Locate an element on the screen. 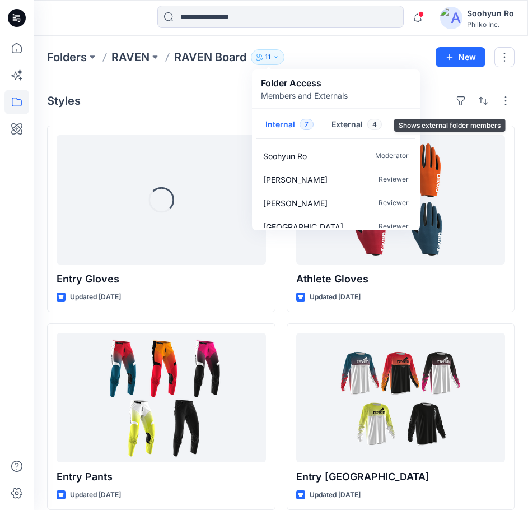  p: Folder Access is located at coordinates (304, 83).